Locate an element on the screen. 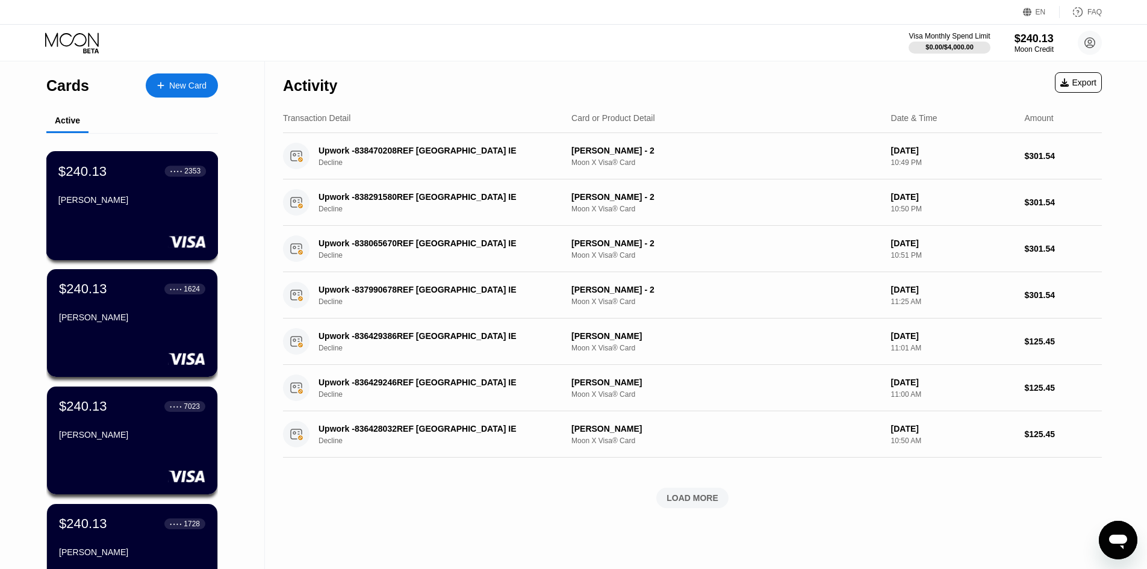  div: 10:49 PM is located at coordinates (953, 163).